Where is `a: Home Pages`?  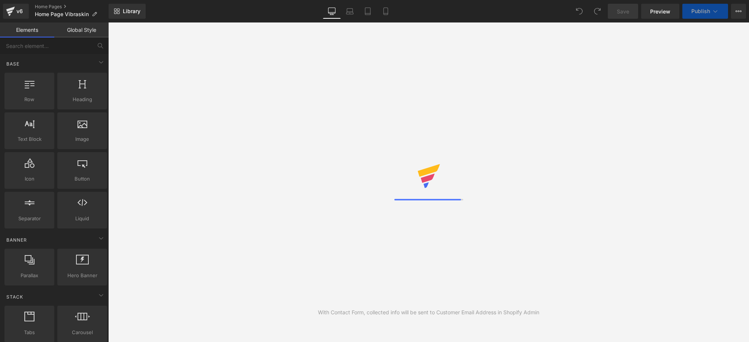 a: Home Pages is located at coordinates (72, 7).